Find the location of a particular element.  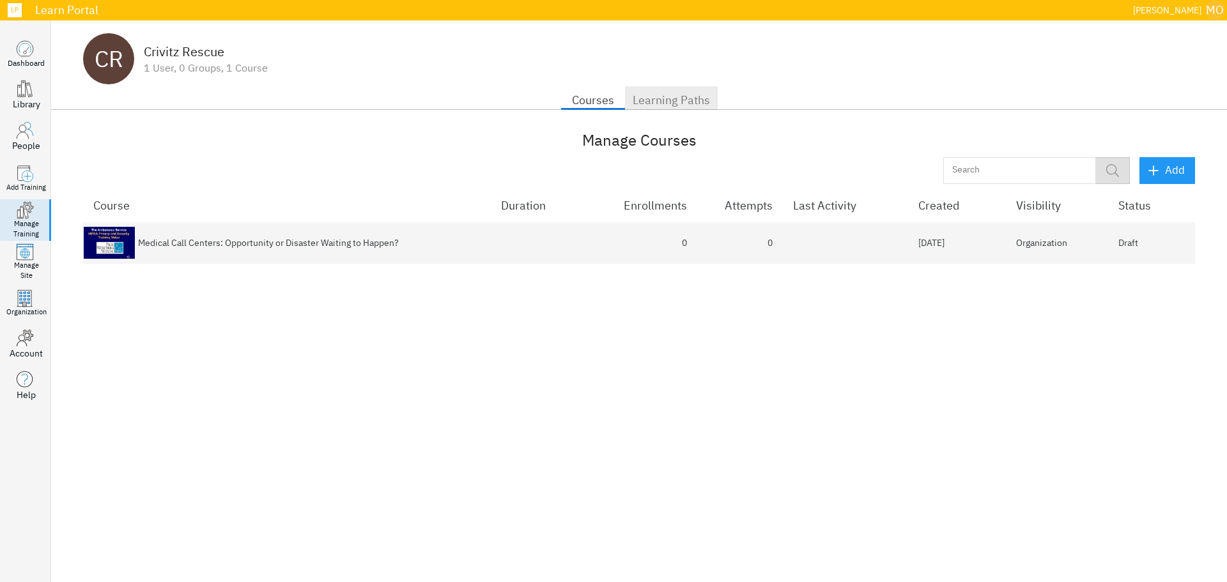

div: Manage Site is located at coordinates (26, 270).